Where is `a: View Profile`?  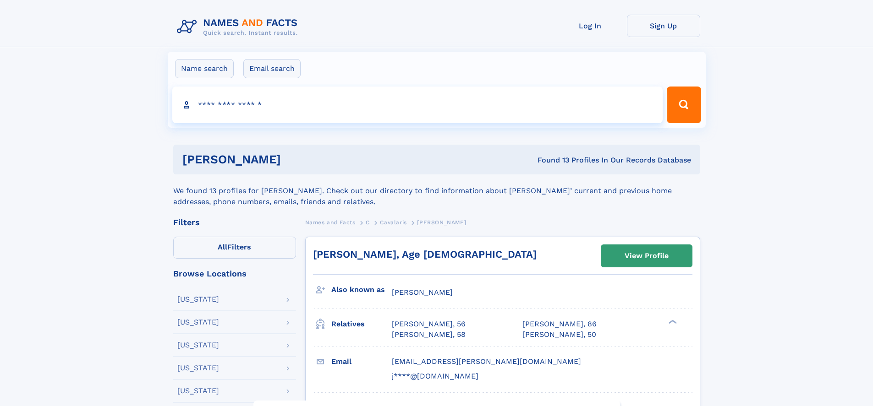
a: View Profile is located at coordinates (646, 256).